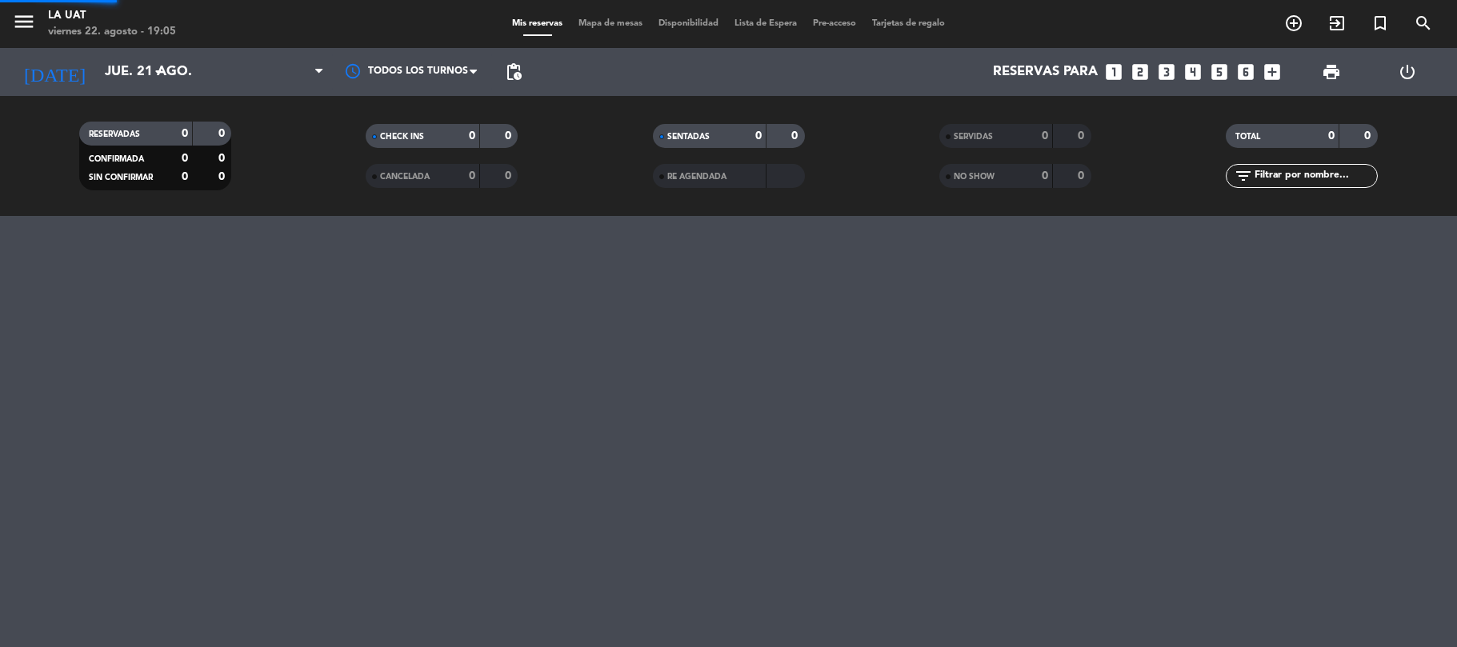  I want to click on span: Disponibilidad, so click(688, 23).